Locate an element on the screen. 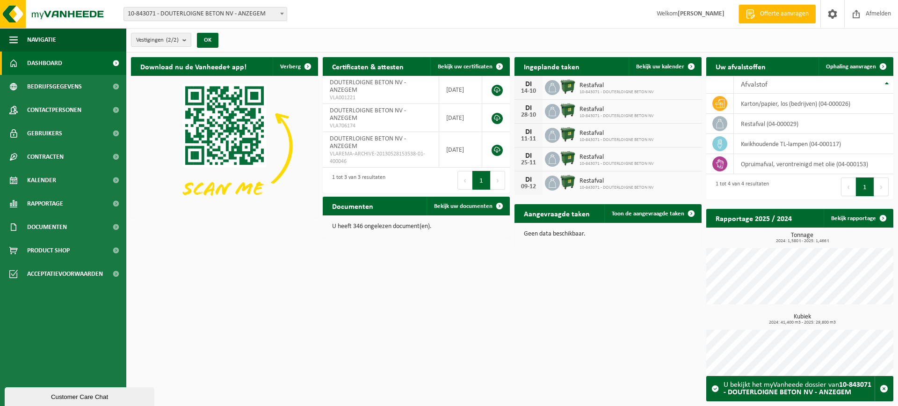 Image resolution: width=898 pixels, height=406 pixels. h2: Documenten is located at coordinates (353, 205).